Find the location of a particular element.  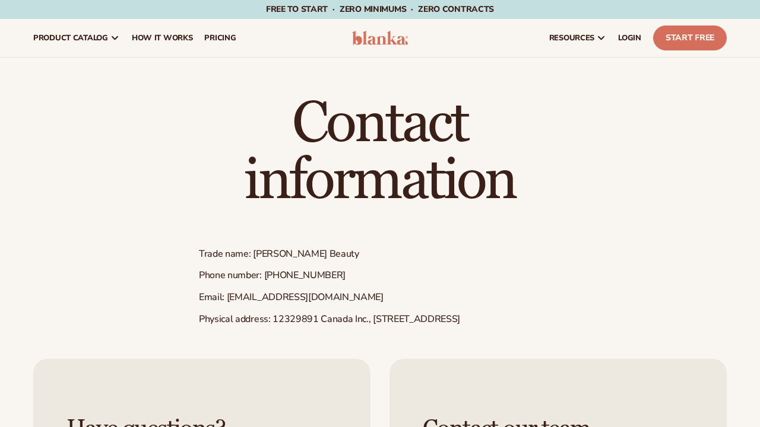

a: logo is located at coordinates (380, 38).